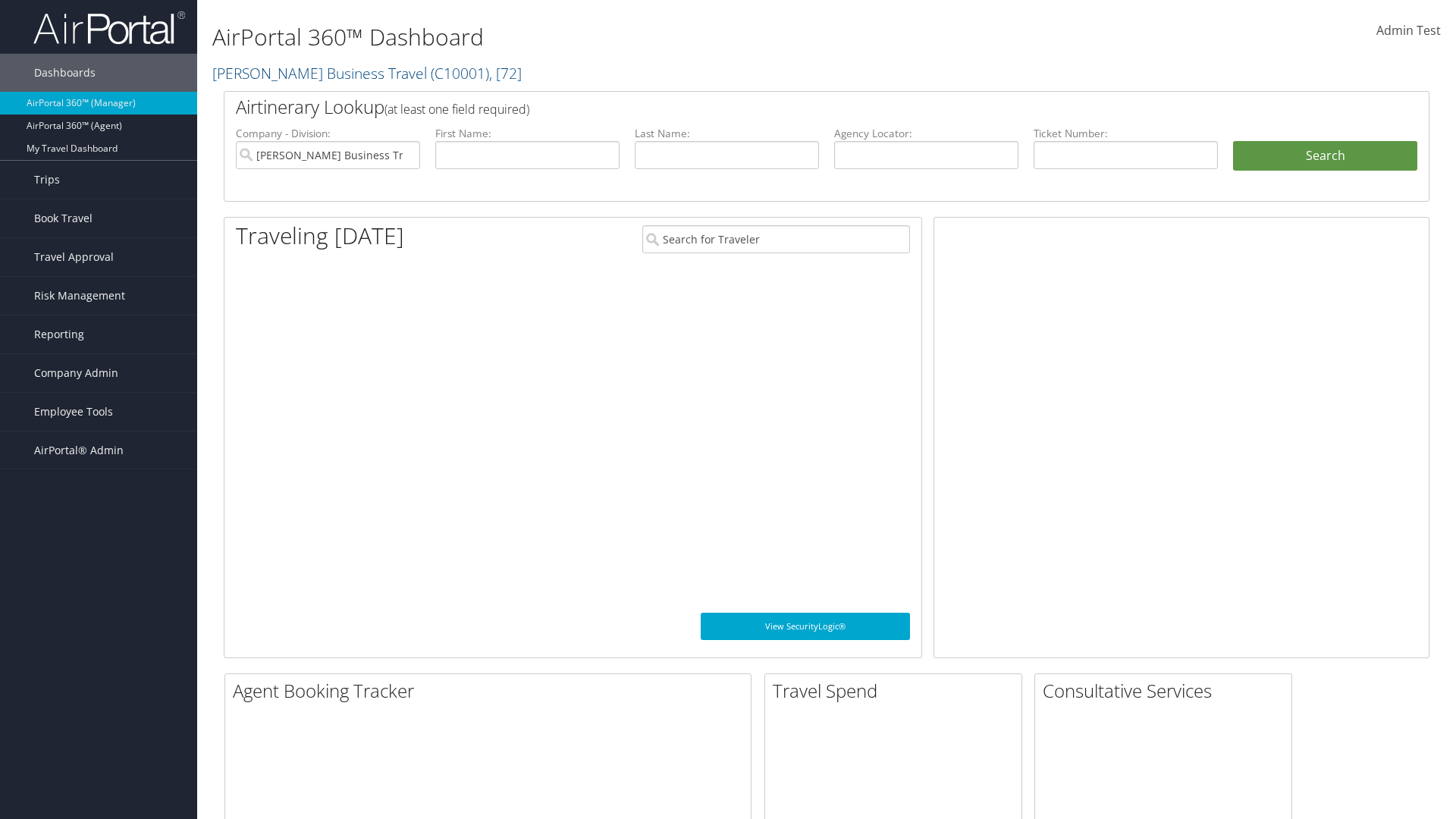 This screenshot has width=1456, height=819. I want to click on span: (at least one field required), so click(456, 109).